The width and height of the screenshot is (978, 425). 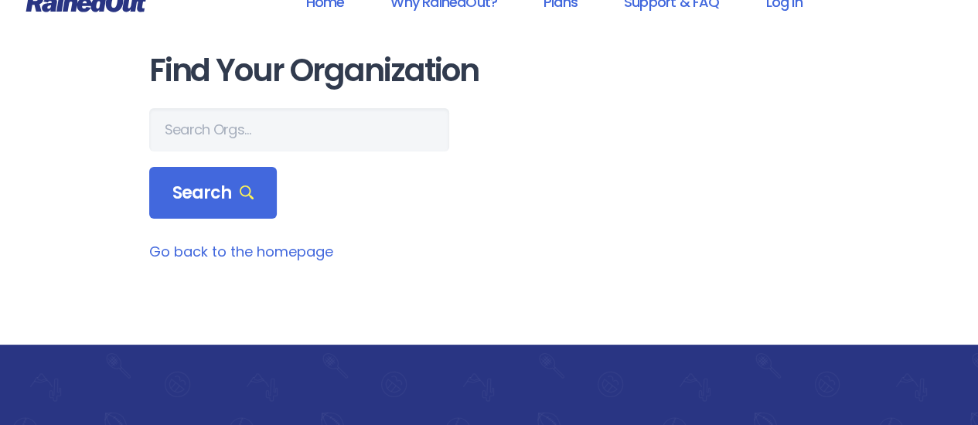 I want to click on span: Search, so click(x=213, y=193).